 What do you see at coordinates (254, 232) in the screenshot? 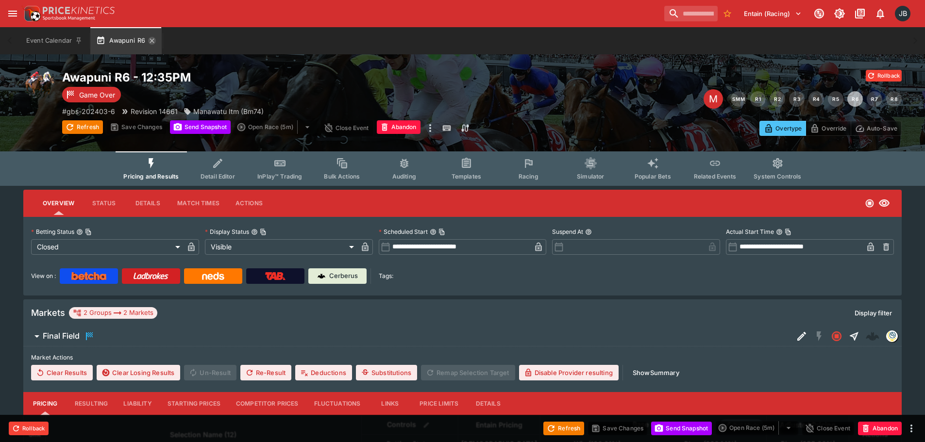
I see `button: Display StatusCopy To Clipboard` at bounding box center [254, 232].